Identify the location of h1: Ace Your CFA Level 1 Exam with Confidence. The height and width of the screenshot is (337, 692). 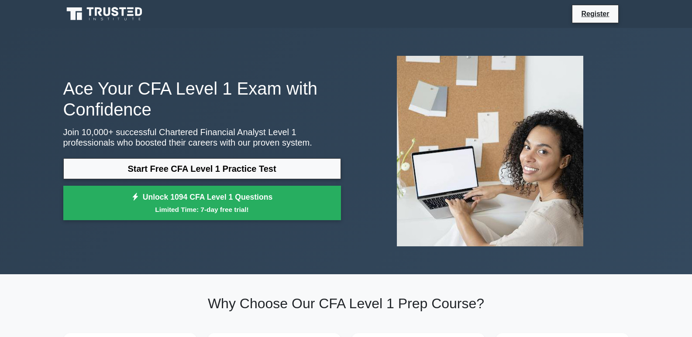
(202, 99).